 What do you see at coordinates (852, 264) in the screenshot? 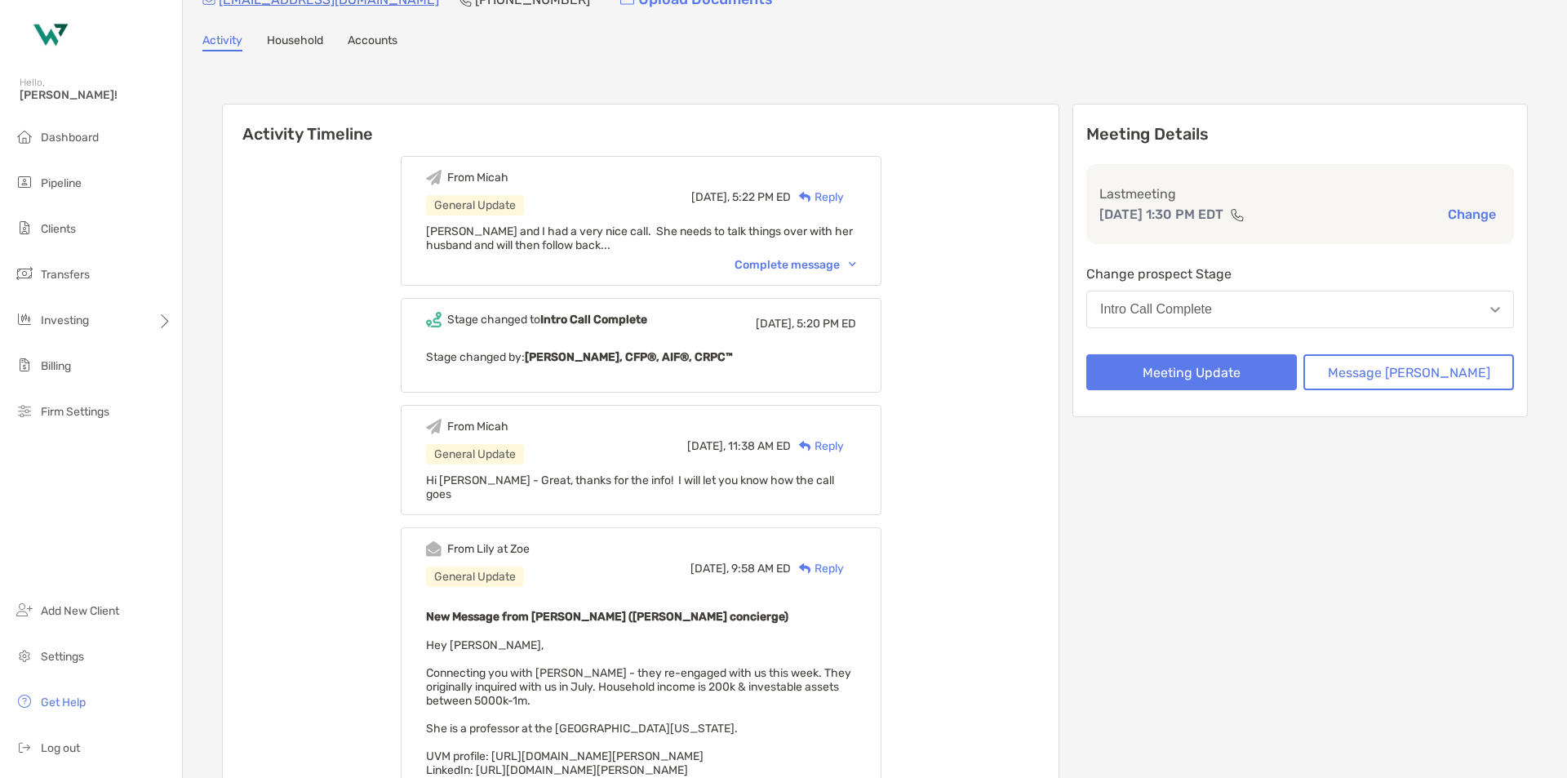
I see `img: Chevron icon` at bounding box center [852, 264].